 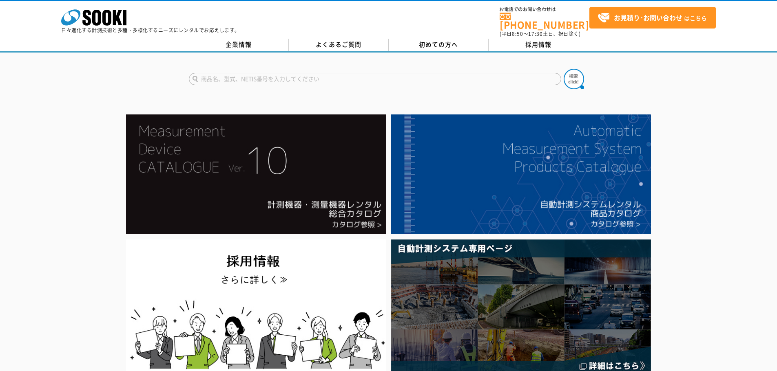 What do you see at coordinates (517, 34) in the screenshot?
I see `span: 8:50` at bounding box center [517, 34].